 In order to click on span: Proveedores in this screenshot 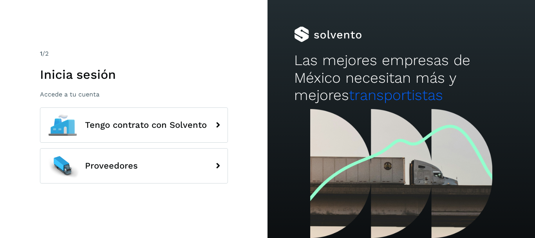, I will do `click(111, 166)`.